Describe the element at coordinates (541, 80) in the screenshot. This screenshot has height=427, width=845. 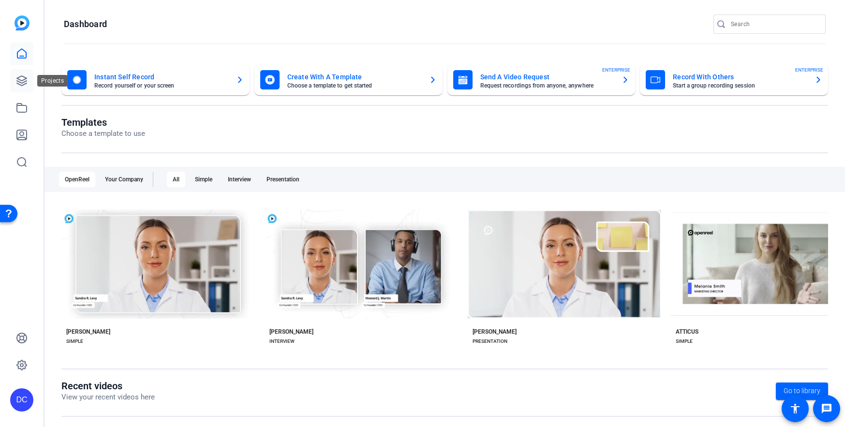
I see `button: Send A Video RequestRequest recordings from anyone, anywhereENTERPRISE` at that location.